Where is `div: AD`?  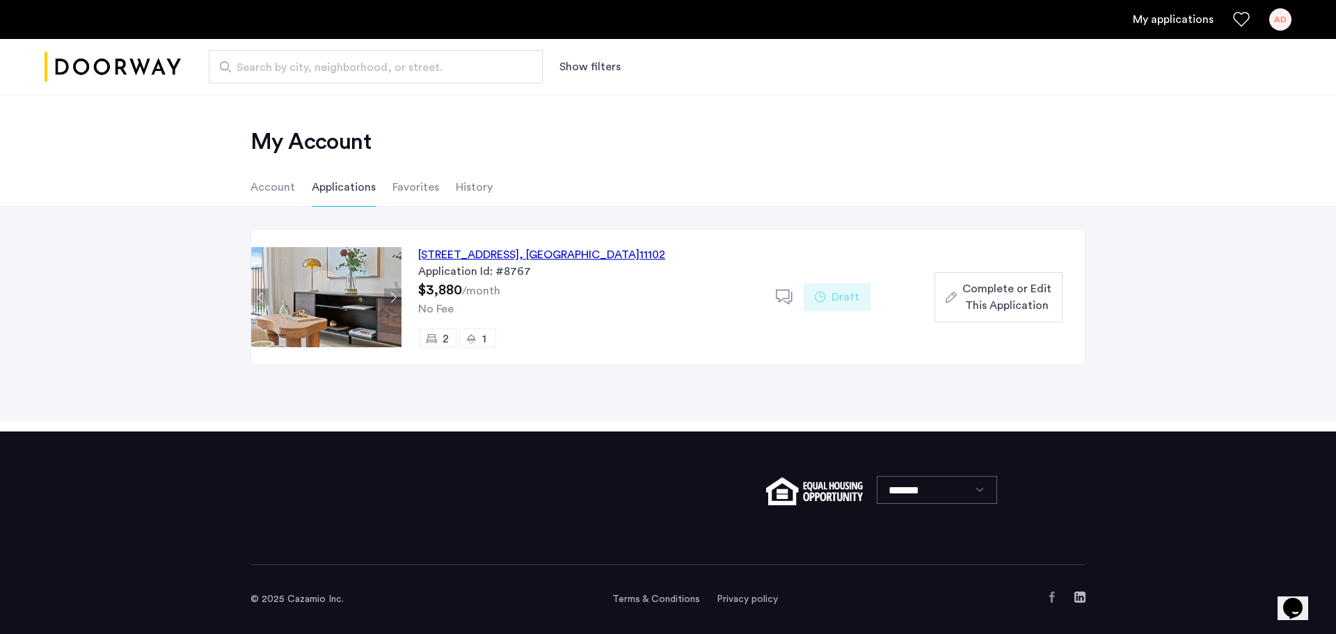 div: AD is located at coordinates (1280, 19).